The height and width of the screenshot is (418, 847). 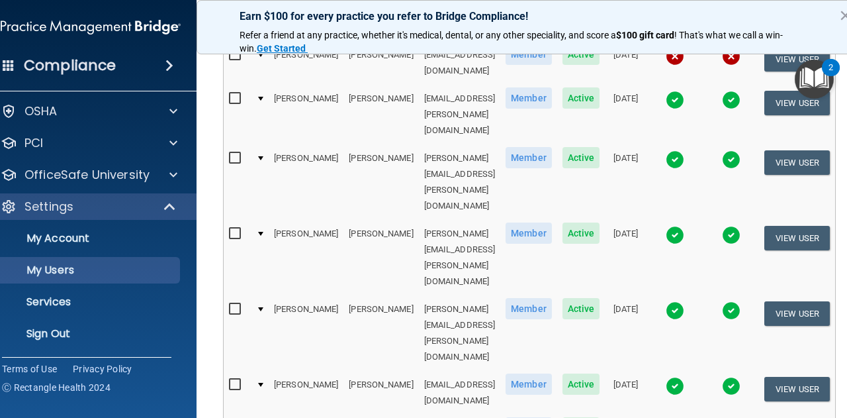 What do you see at coordinates (89, 207) in the screenshot?
I see `a: Settings` at bounding box center [89, 207].